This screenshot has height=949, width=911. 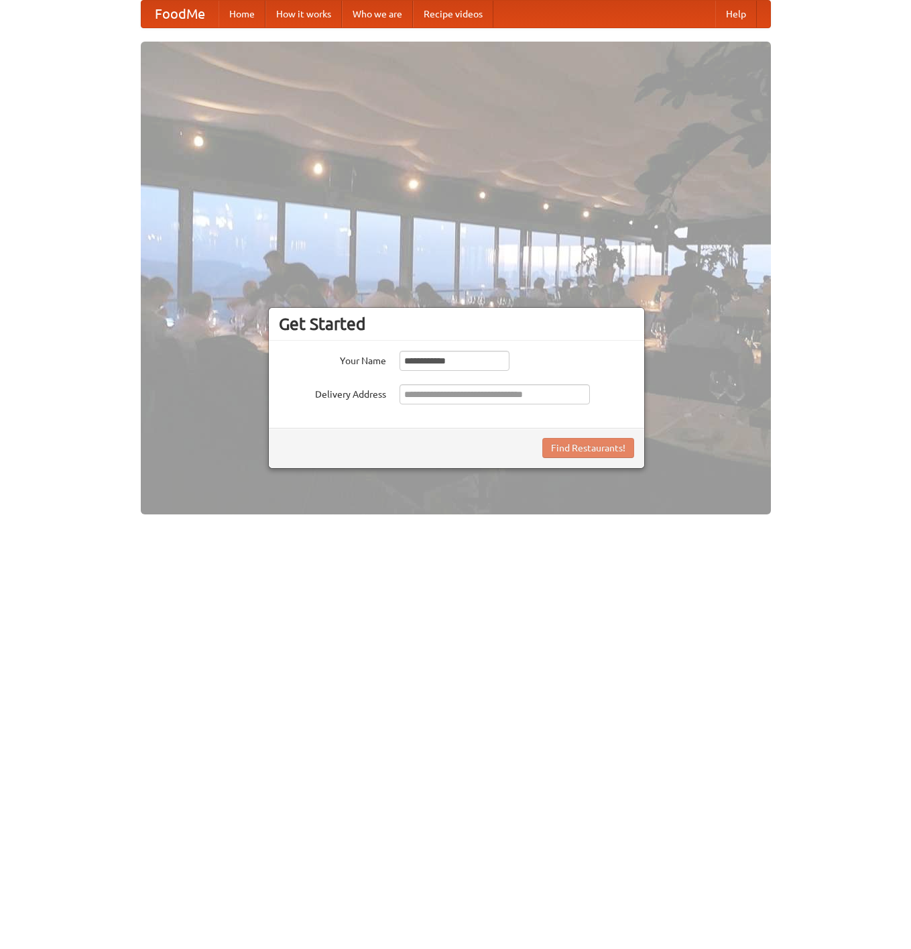 I want to click on label: Delivery Address, so click(x=333, y=392).